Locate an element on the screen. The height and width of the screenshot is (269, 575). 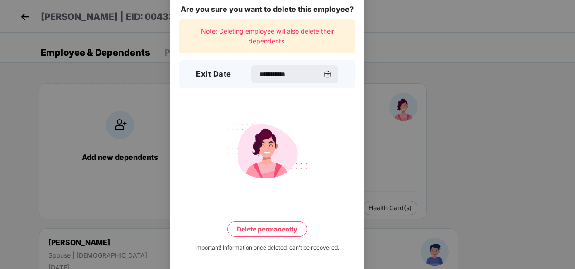
img: svg+xml;base64,PHN2ZyBpZD0iQ2FsZW5kYXItMzJ4MzIiIHhtbG5zPSJodHRwOi8vd3d3LnczLm9yZy8yMDAwL3N2ZyIgd2... is located at coordinates (327, 74).